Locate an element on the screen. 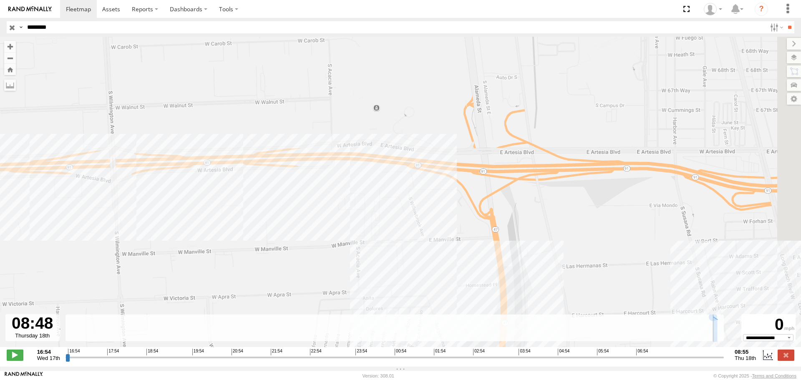 The height and width of the screenshot is (380, 801). img: rand-logo.svg is located at coordinates (30, 9).